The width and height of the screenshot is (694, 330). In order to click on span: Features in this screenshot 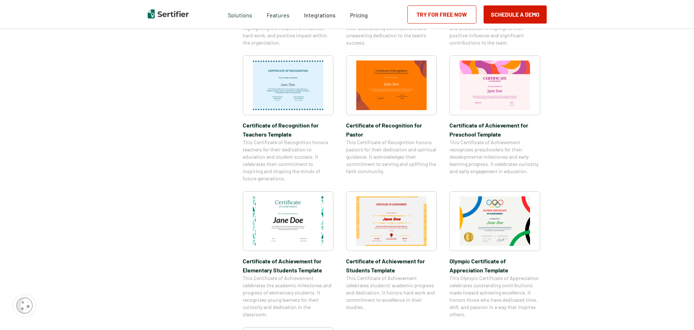, I will do `click(278, 14)`.